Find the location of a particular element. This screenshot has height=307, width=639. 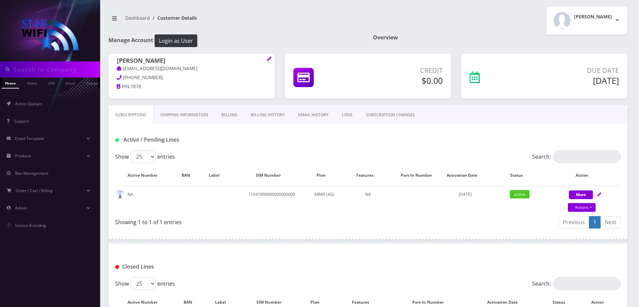

span: Action Queues is located at coordinates (28, 104).